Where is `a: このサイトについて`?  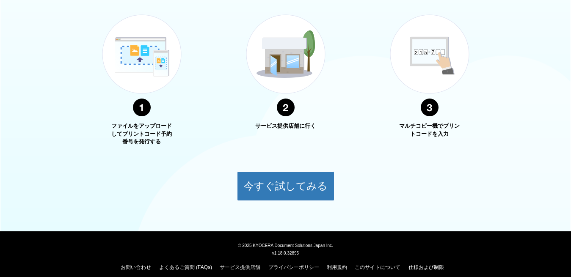 a: このサイトについて is located at coordinates (377, 267).